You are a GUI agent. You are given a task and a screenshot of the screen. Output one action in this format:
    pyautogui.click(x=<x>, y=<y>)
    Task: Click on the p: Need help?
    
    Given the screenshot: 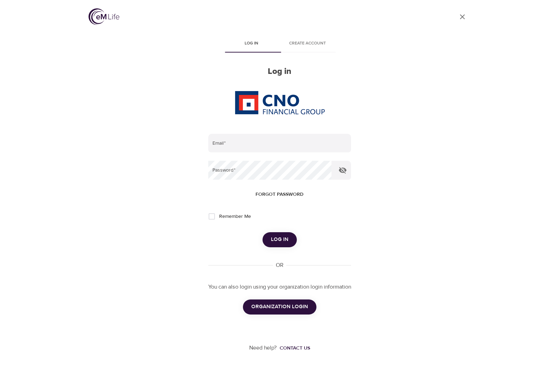 What is the action you would take?
    pyautogui.click(x=263, y=347)
    